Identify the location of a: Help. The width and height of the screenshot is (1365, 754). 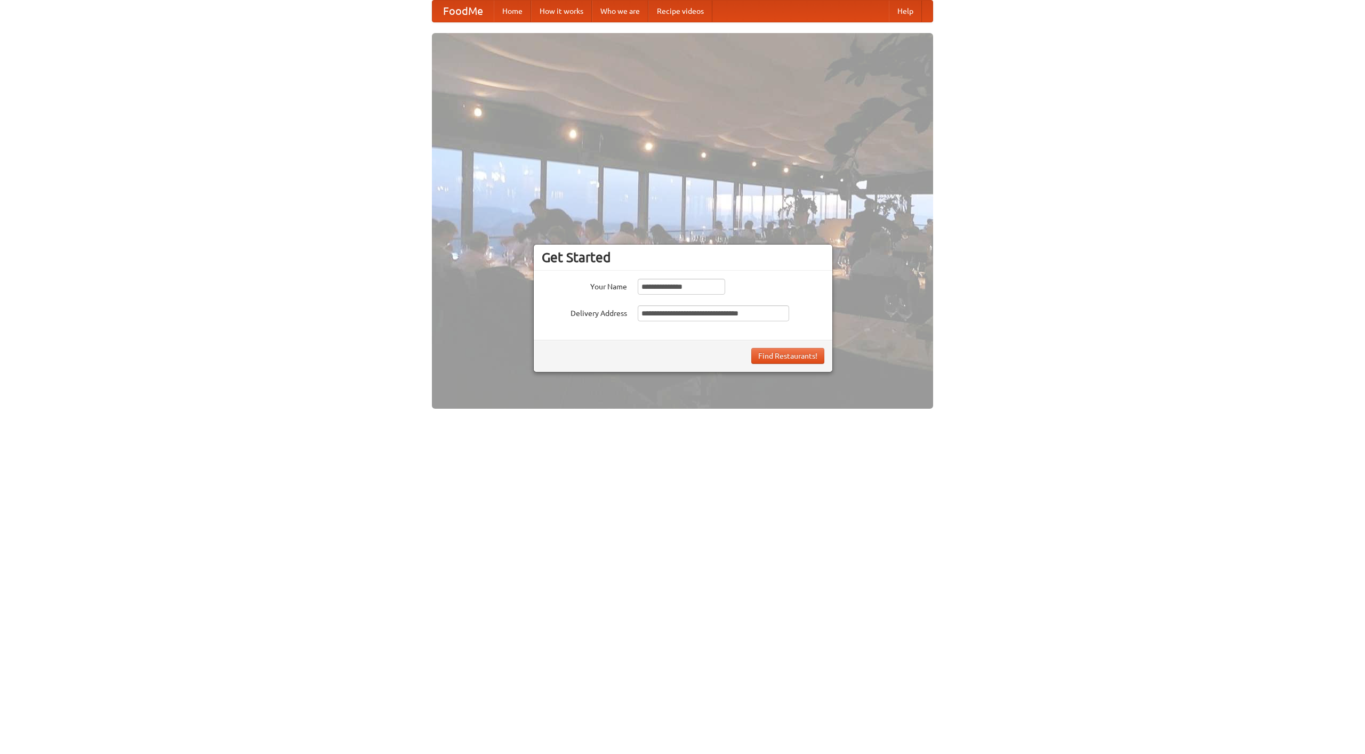
(905, 11).